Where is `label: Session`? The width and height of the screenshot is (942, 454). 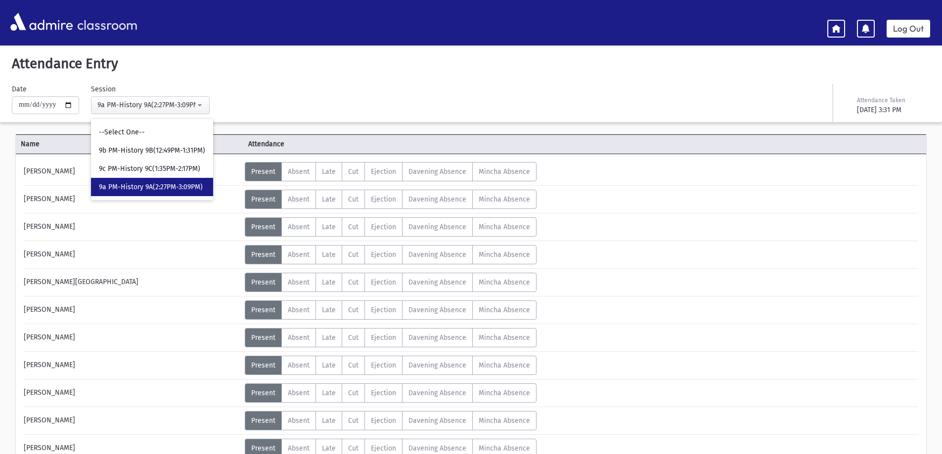
label: Session is located at coordinates (103, 89).